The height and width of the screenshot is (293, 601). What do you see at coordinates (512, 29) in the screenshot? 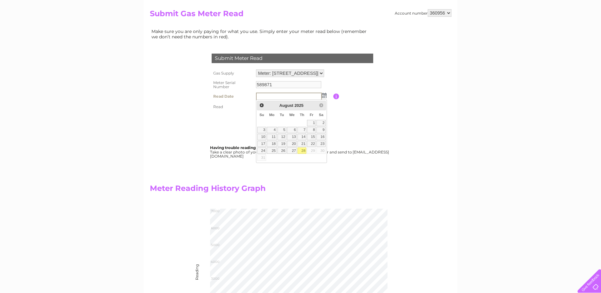
I see `a: Energy` at bounding box center [512, 29].